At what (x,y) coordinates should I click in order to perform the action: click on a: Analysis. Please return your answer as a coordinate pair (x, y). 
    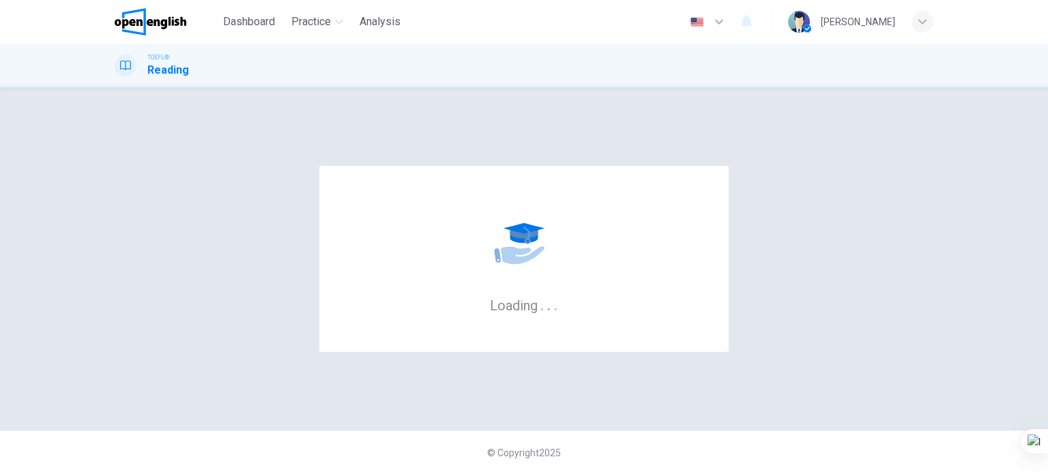
    Looking at the image, I should click on (380, 22).